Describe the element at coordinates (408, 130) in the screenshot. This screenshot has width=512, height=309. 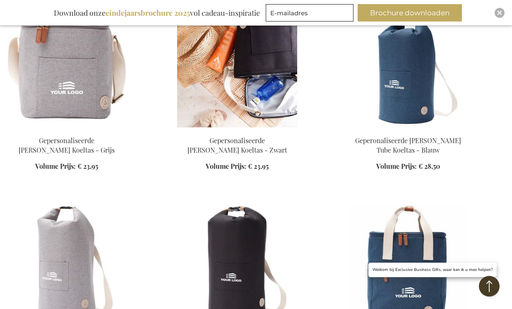
I see `a: Peronalised Sortino Cooler Trunk - Blue` at that location.